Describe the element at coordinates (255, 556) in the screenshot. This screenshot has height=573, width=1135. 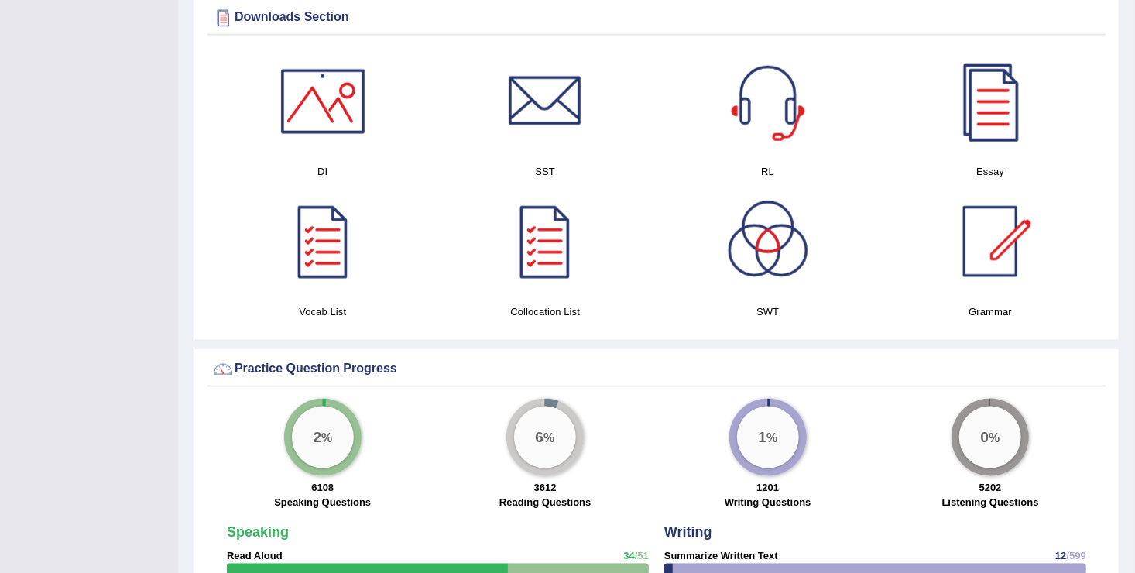
I see `strong: Read Aloud` at that location.